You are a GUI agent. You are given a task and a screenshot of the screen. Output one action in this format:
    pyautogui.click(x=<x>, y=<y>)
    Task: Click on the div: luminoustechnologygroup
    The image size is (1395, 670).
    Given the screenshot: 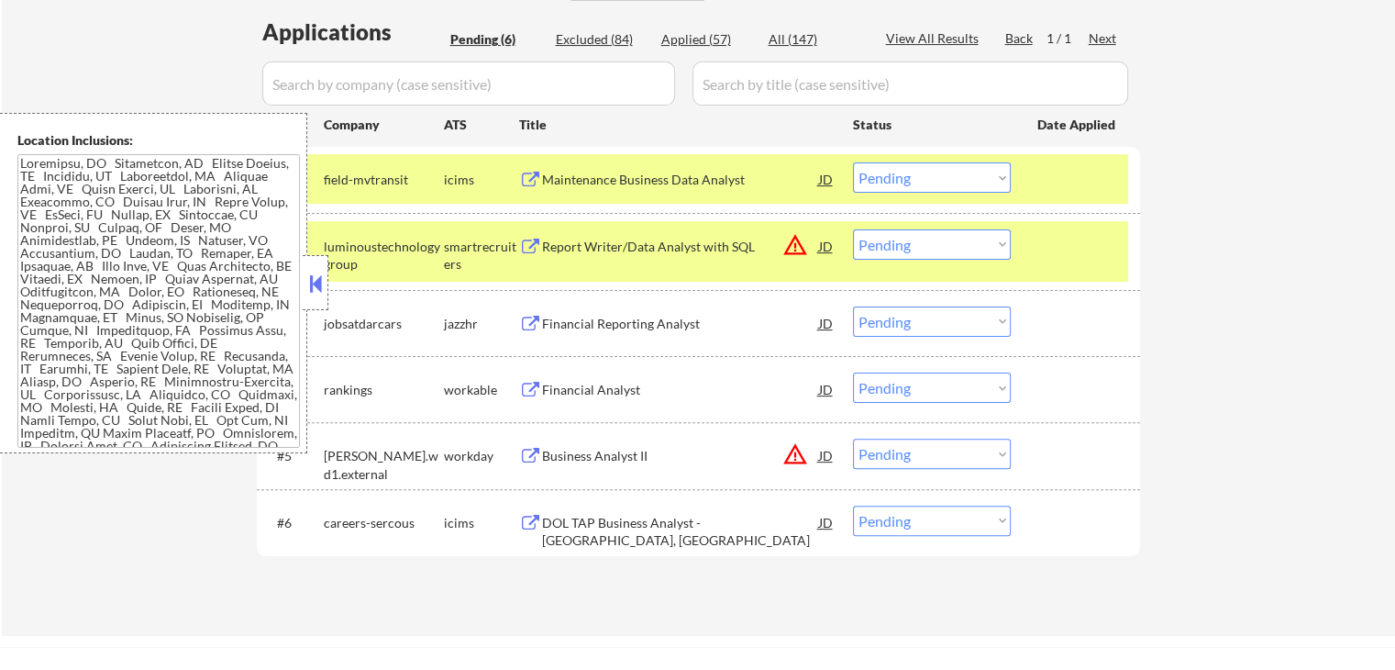 What is the action you would take?
    pyautogui.click(x=383, y=255)
    